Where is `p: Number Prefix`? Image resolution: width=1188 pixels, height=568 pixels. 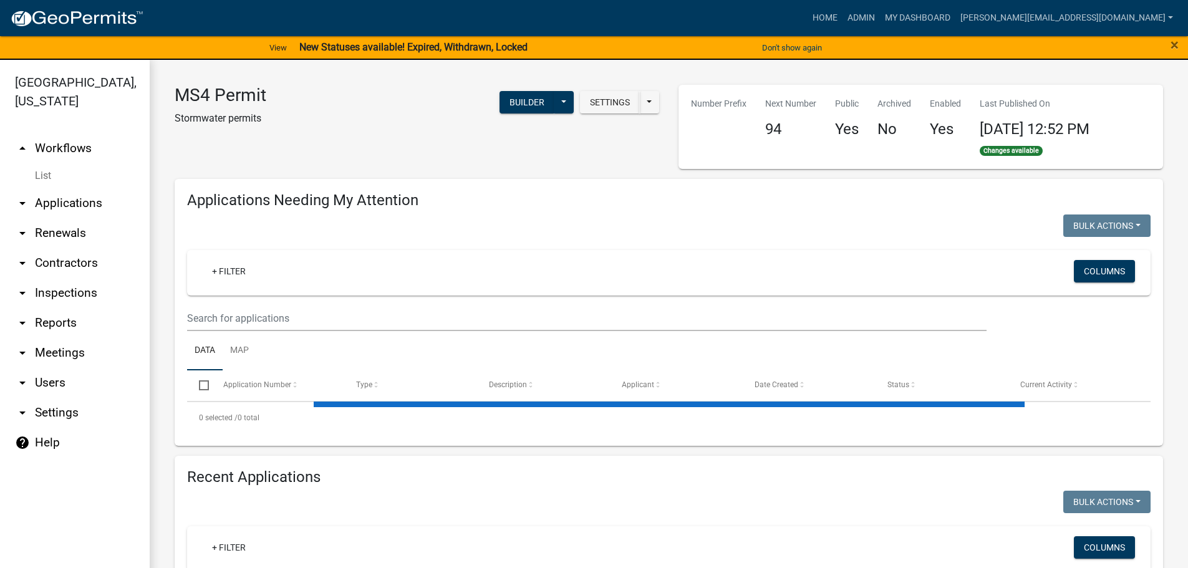
p: Number Prefix is located at coordinates (718, 103).